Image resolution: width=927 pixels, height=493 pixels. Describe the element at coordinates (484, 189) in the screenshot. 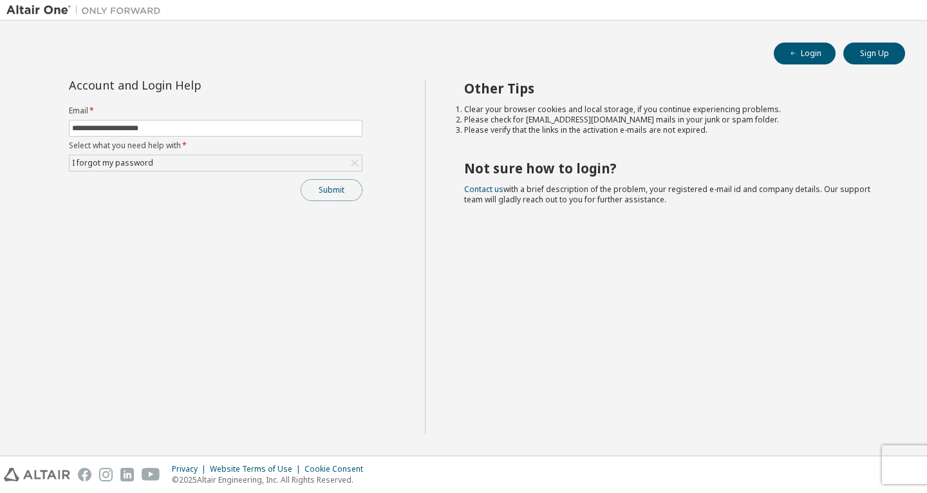

I see `a: Contact us` at that location.